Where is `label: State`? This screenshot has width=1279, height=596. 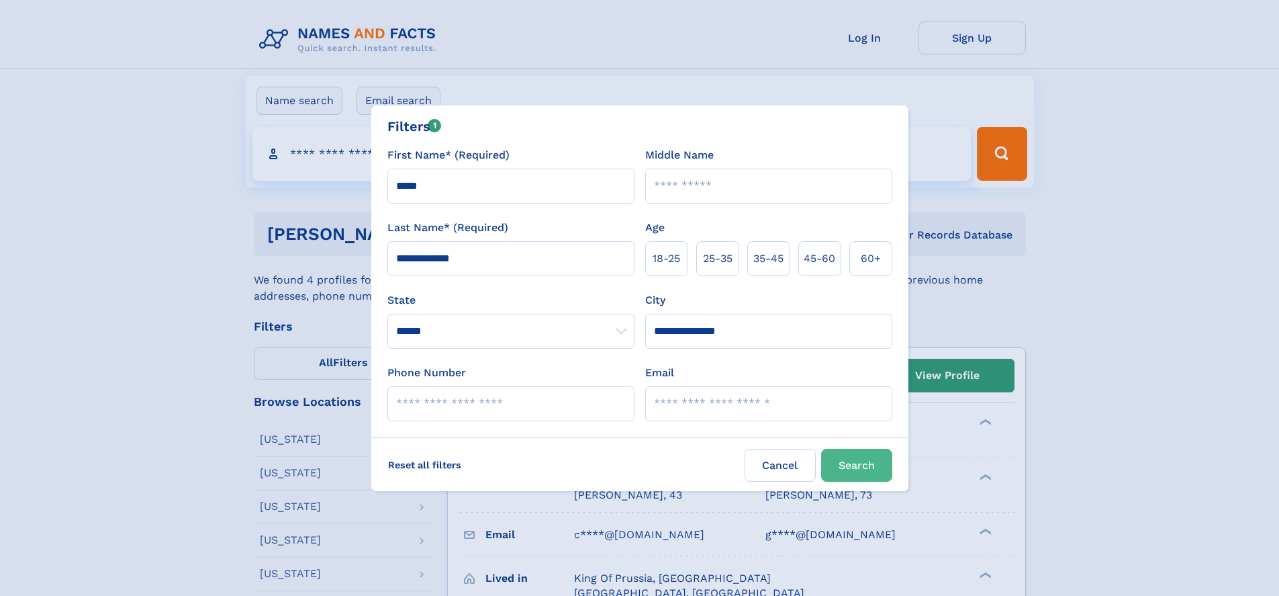 label: State is located at coordinates (511, 300).